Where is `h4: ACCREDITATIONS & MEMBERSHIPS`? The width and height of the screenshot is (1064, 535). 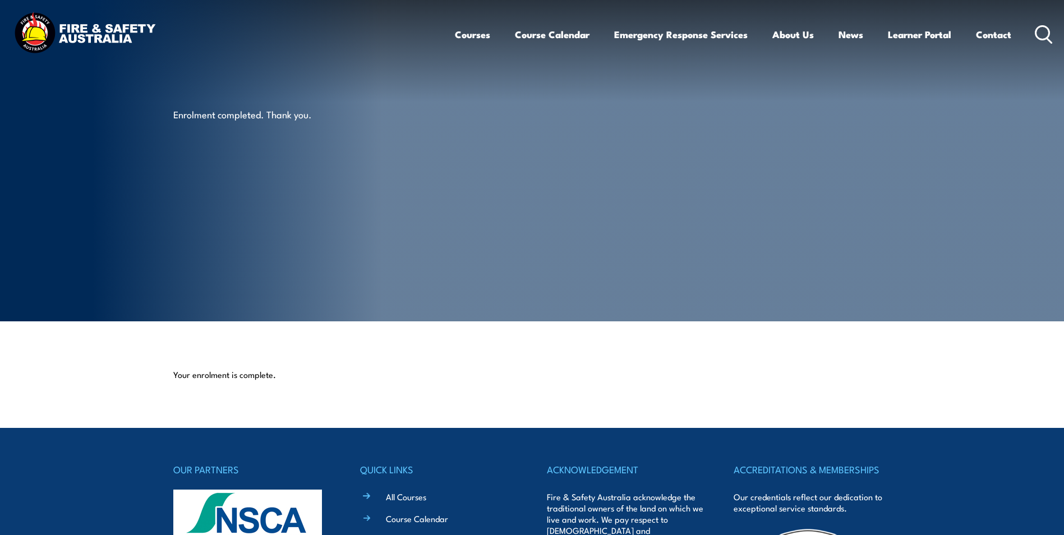
h4: ACCREDITATIONS & MEMBERSHIPS is located at coordinates (812, 469).